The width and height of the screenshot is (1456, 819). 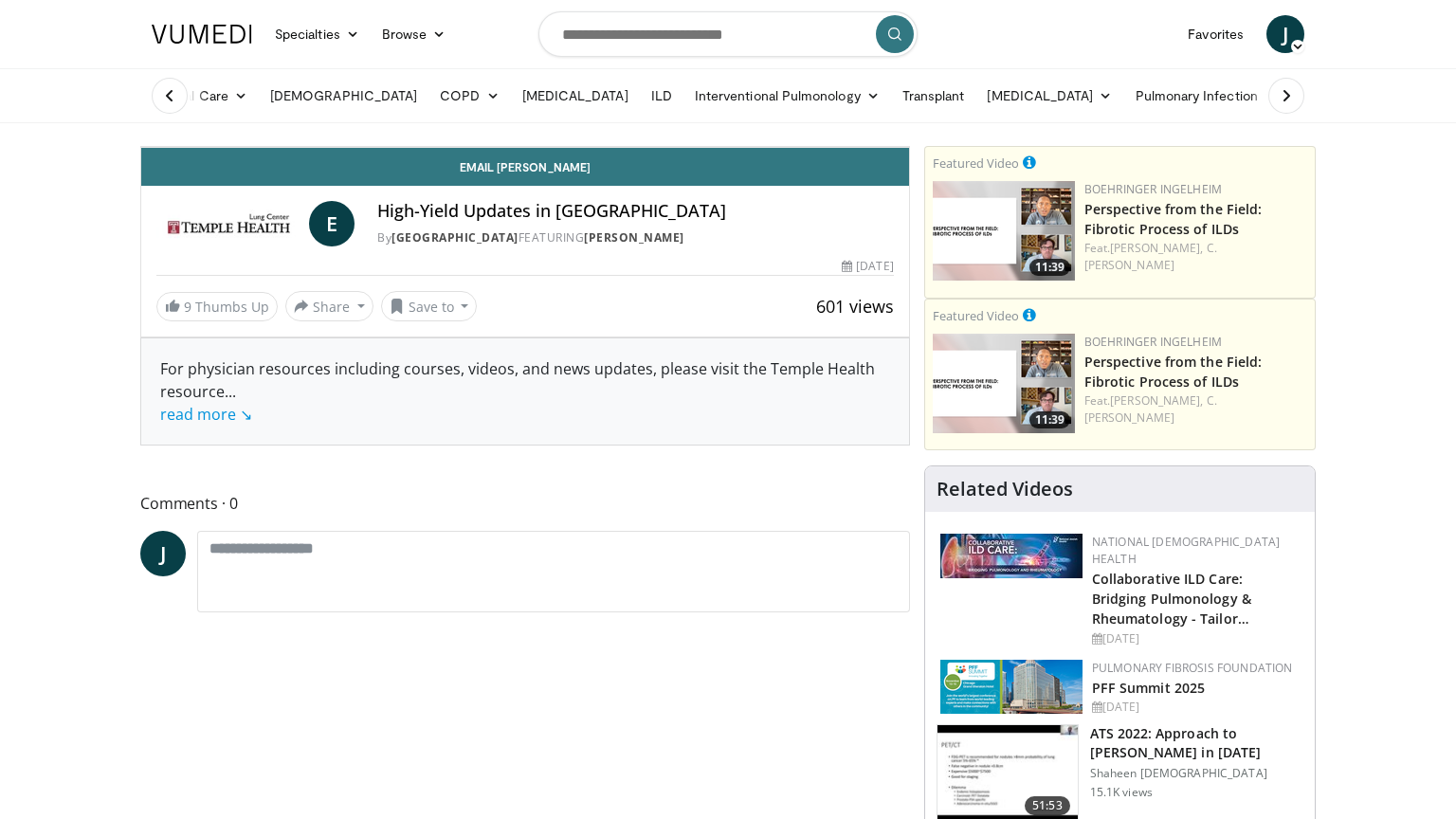 I want to click on a: Collaborative ILD Care: Bridging Pulmonology & Rheumatology - Tailor…, so click(x=1171, y=599).